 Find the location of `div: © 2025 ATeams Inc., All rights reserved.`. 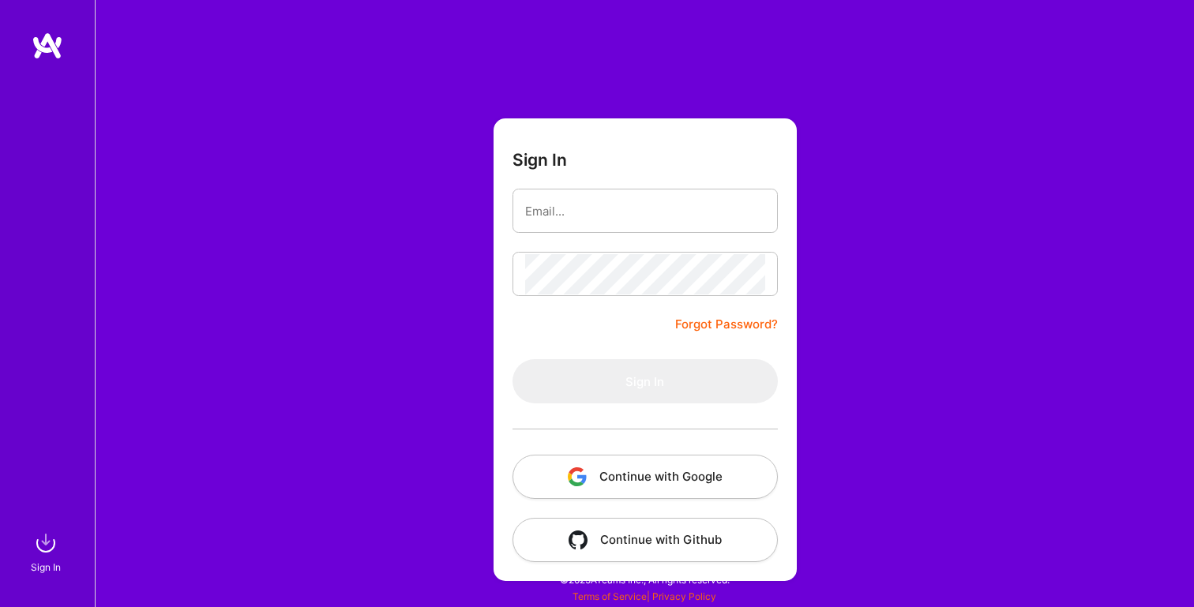

div: © 2025 ATeams Inc., All rights reserved. is located at coordinates (644, 579).